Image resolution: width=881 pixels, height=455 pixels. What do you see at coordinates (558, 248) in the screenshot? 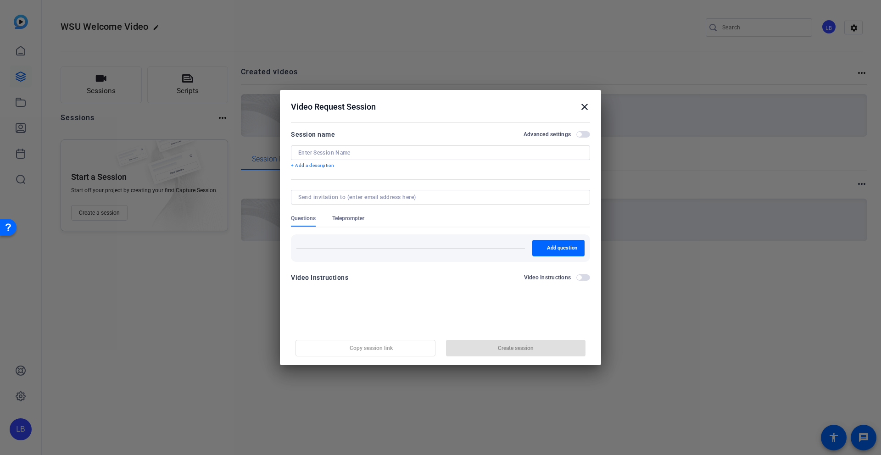
I see `button: Add question` at bounding box center [558, 248].